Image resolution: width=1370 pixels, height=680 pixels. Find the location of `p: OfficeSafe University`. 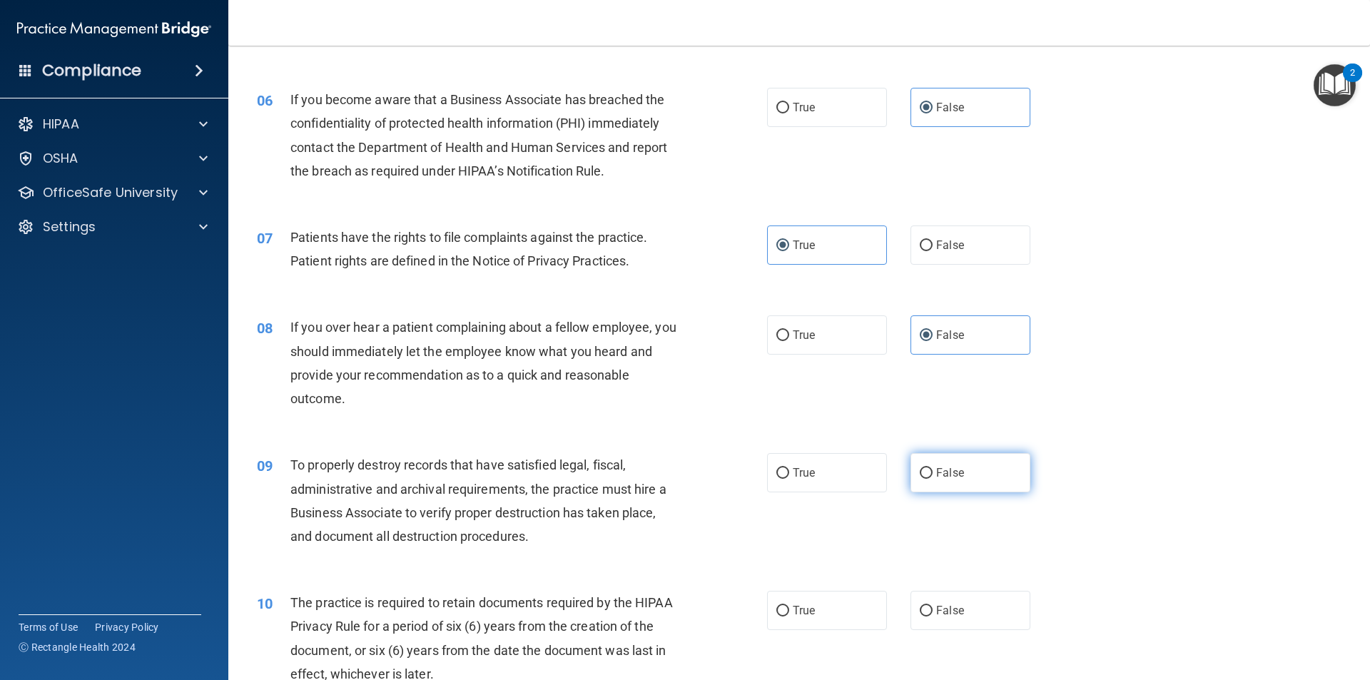

p: OfficeSafe University is located at coordinates (110, 193).